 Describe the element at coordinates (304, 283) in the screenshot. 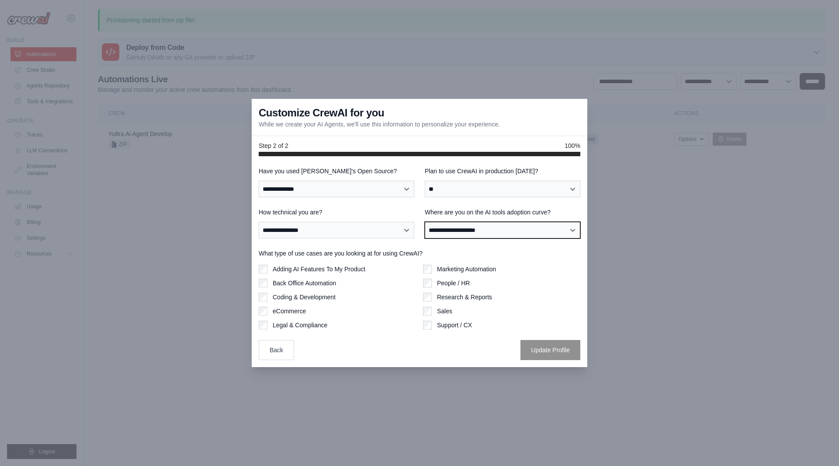

I see `label: Back Office Automation` at that location.